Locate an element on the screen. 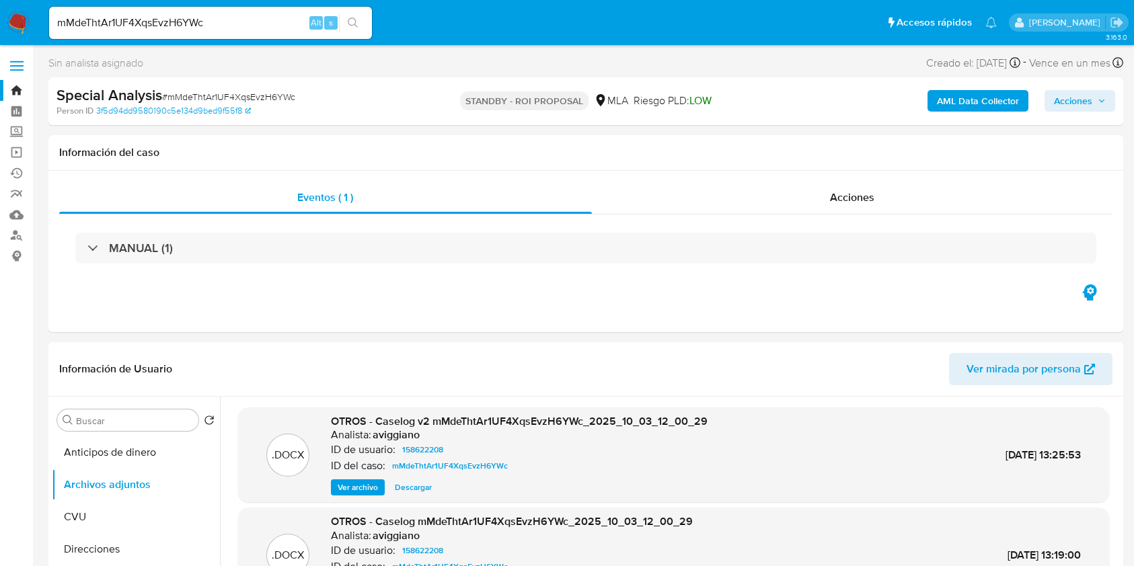 Image resolution: width=1134 pixels, height=566 pixels. h1: Información de Usuario is located at coordinates (116, 369).